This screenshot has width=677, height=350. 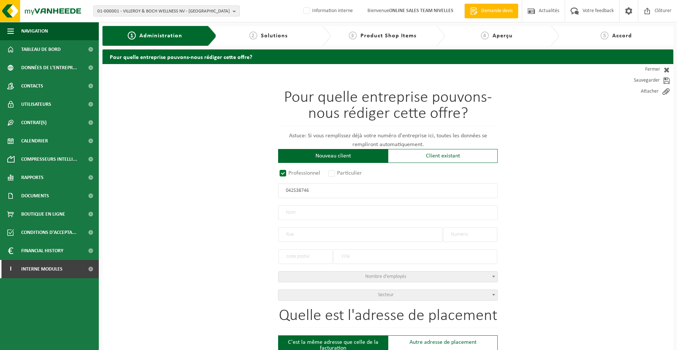 I want to click on span: Documents, so click(x=35, y=196).